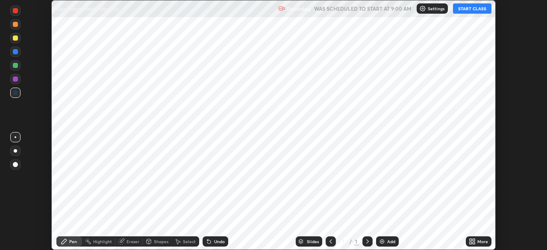 Image resolution: width=547 pixels, height=250 pixels. I want to click on p: Electromagnetic Induction, so click(87, 9).